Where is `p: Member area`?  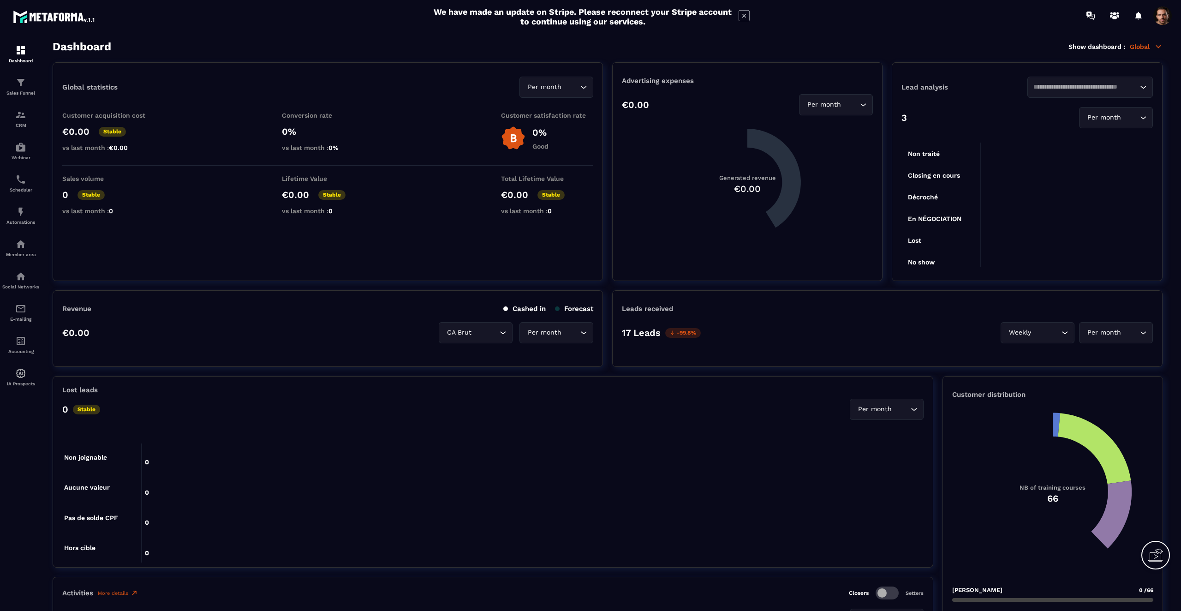
p: Member area is located at coordinates (21, 254).